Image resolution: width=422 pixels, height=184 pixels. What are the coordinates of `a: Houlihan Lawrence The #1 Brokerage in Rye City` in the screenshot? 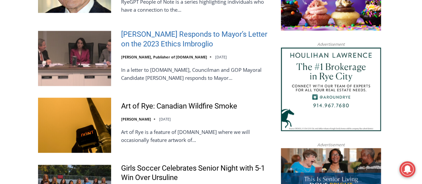 It's located at (331, 89).